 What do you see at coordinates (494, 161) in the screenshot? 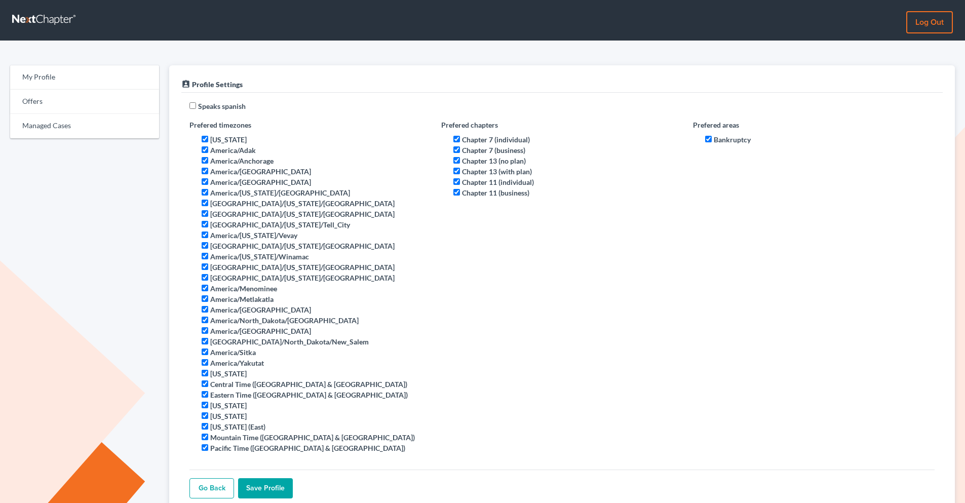
I see `label: Chapter 13 (no plan)` at bounding box center [494, 161].